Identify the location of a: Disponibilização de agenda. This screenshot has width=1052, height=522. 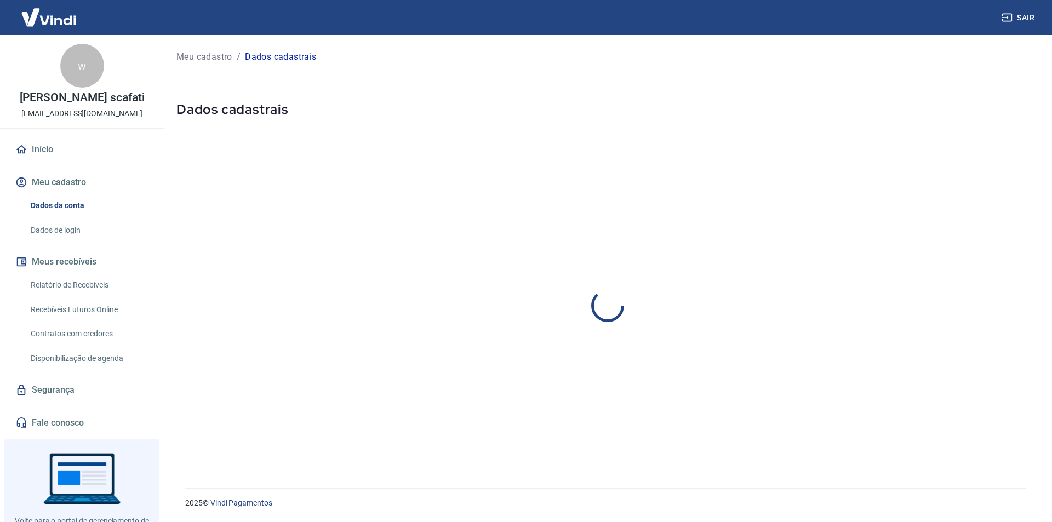
(88, 358).